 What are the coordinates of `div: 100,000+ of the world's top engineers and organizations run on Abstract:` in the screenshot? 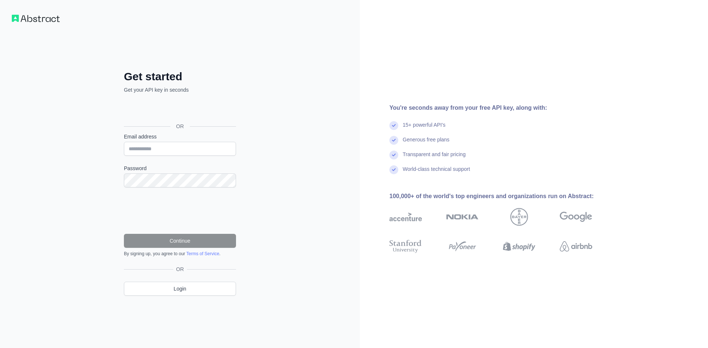 It's located at (502, 197).